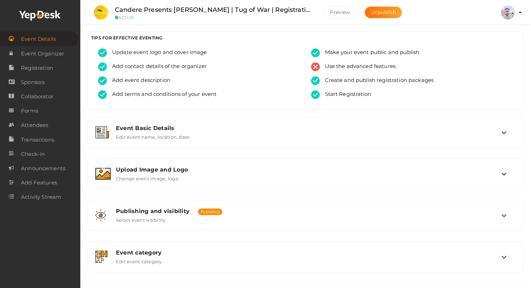  What do you see at coordinates (153, 211) in the screenshot?
I see `span: Publishing and visibility` at bounding box center [153, 211].